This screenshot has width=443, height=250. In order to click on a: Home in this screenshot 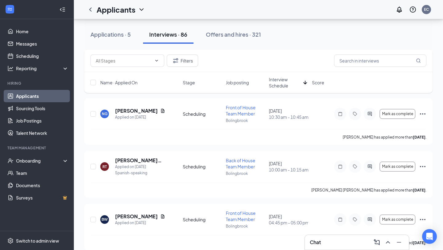, I will do `click(42, 31)`.